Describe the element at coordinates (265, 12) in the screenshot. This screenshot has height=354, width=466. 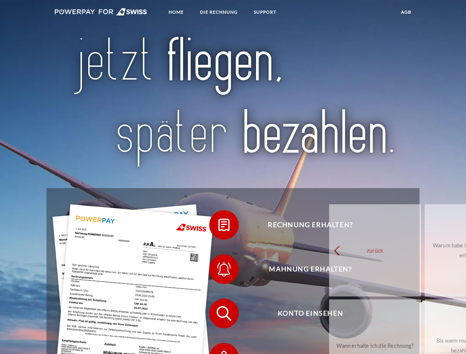
I see `a: SUPPORT` at that location.